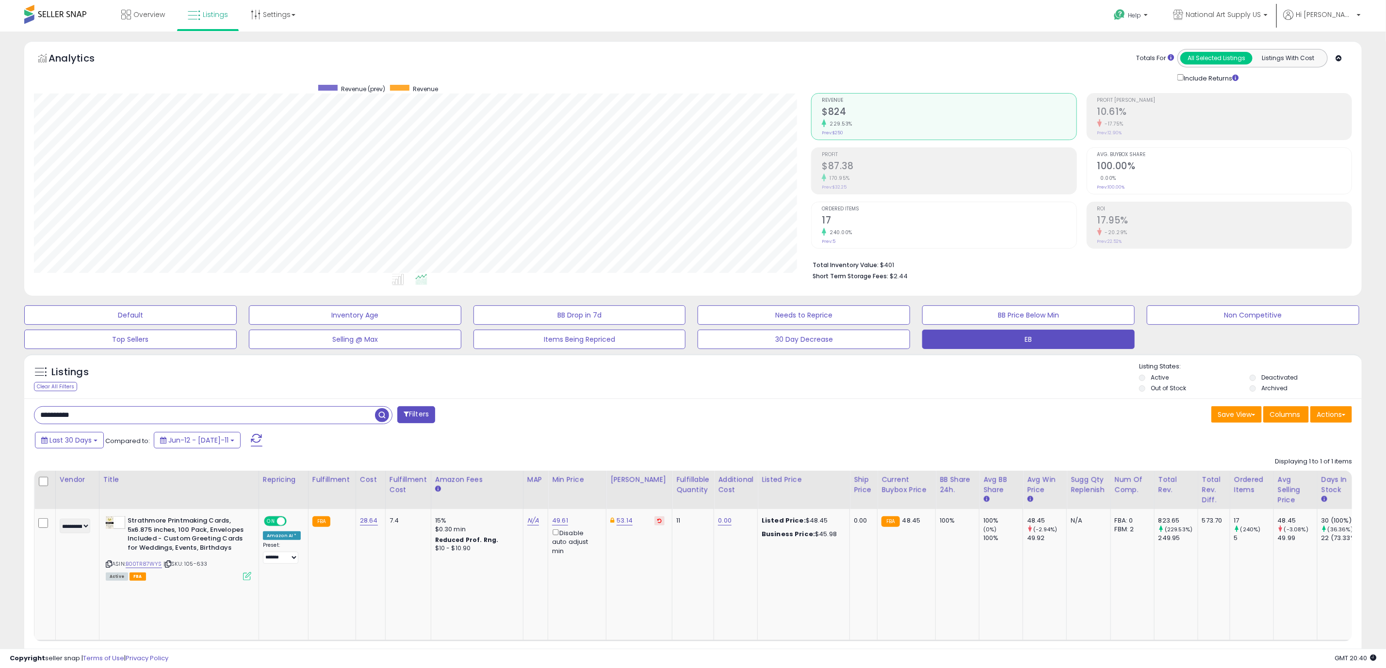 The image size is (1386, 668). I want to click on small: Prev: $32.25, so click(834, 187).